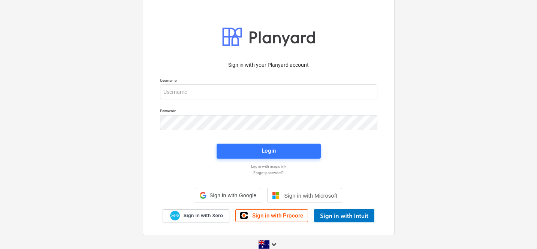  Describe the element at coordinates (278, 215) in the screenshot. I see `span: Sign in with Procore` at that location.